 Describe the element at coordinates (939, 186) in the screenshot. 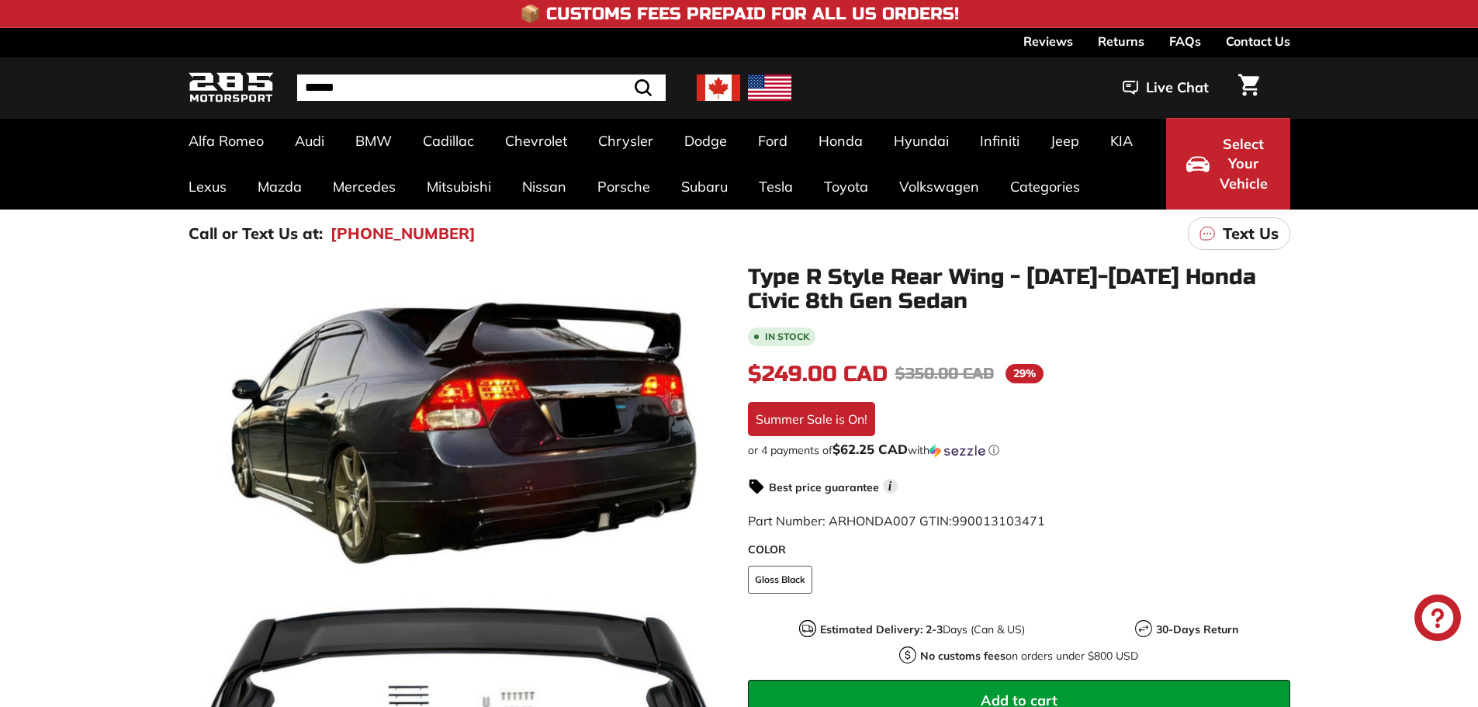

I see `a: Volkswagen` at that location.